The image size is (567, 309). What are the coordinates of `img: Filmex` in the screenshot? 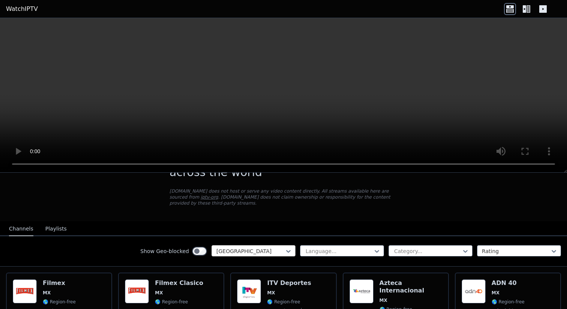 It's located at (25, 291).